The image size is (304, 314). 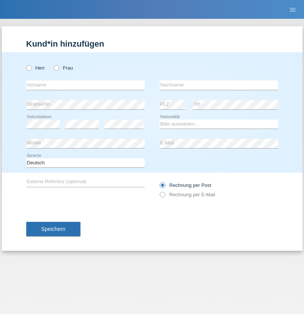 What do you see at coordinates (53, 229) in the screenshot?
I see `button: Speichern` at bounding box center [53, 229].